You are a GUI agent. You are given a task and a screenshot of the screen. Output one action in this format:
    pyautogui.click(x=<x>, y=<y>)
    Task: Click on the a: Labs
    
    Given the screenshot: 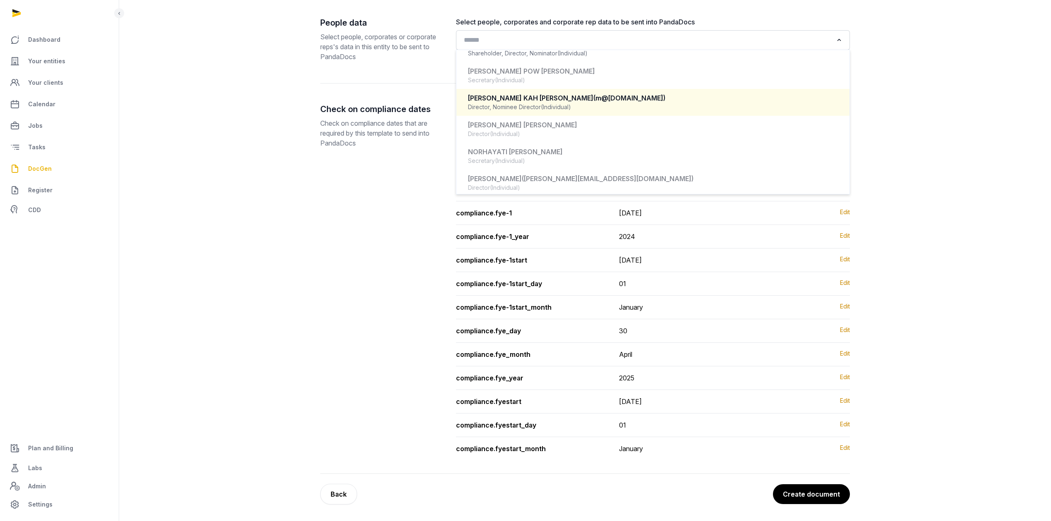 What is the action you would take?
    pyautogui.click(x=59, y=468)
    